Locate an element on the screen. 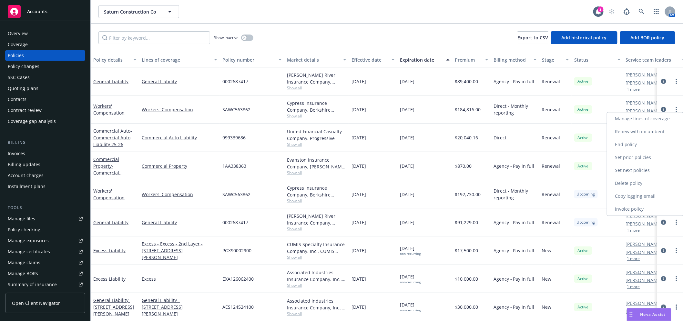 This screenshot has width=683, height=321. a: Excess is located at coordinates (179, 279).